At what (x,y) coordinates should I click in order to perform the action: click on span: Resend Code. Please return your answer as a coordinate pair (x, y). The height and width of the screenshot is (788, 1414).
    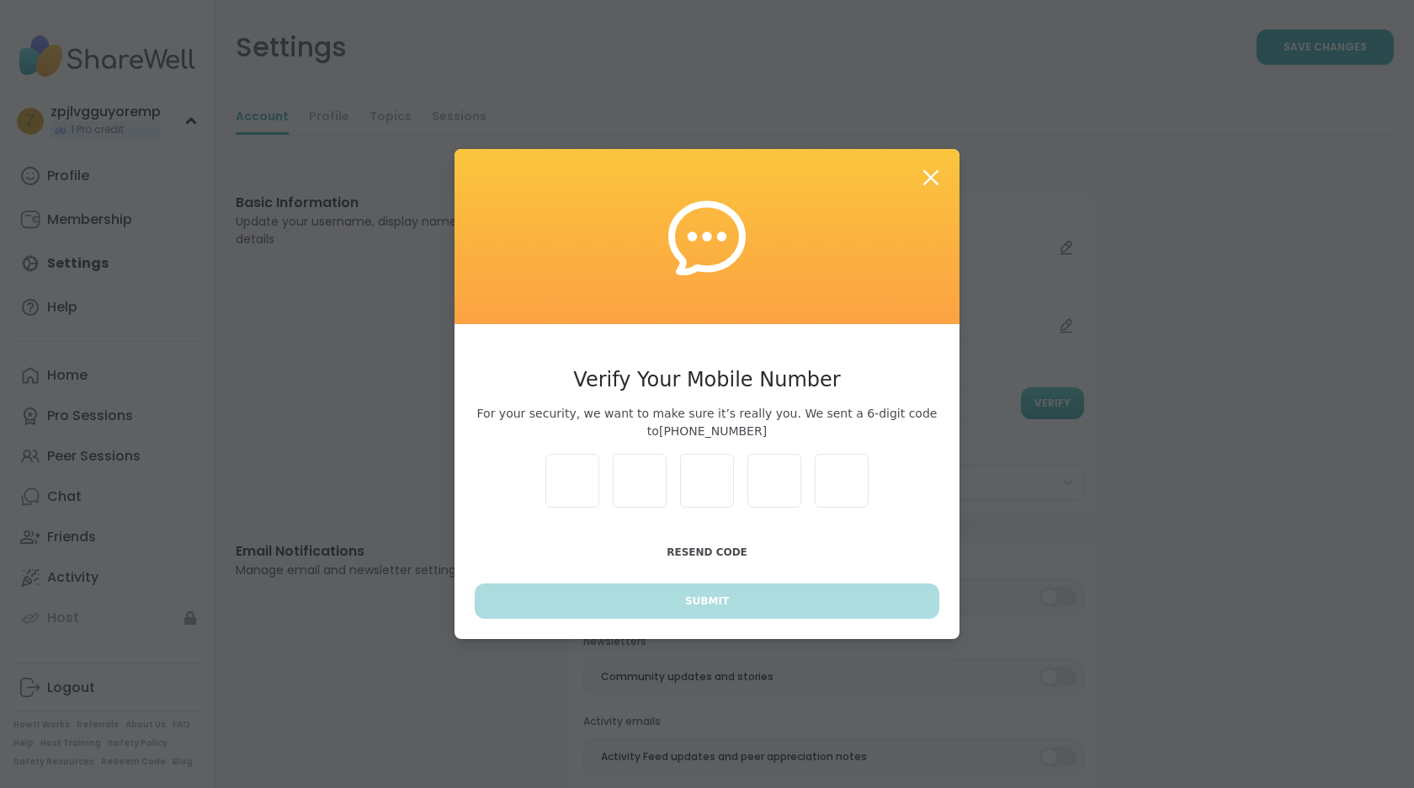
    Looking at the image, I should click on (707, 552).